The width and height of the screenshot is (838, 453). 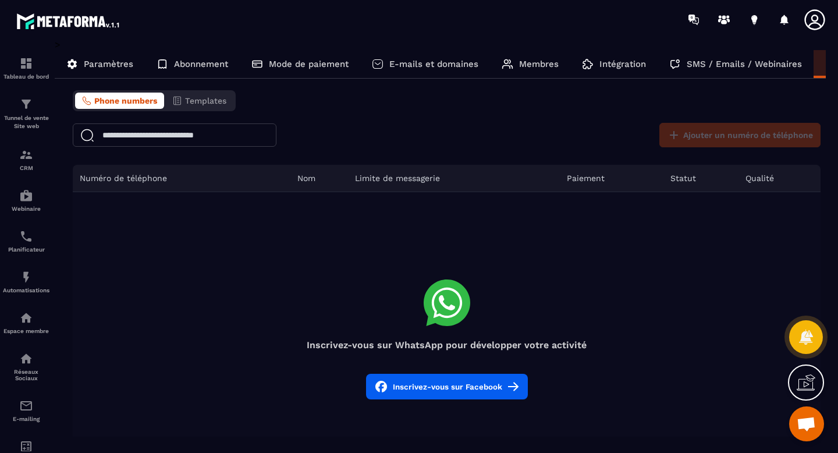 What do you see at coordinates (26, 236) in the screenshot?
I see `img: scheduler` at bounding box center [26, 236].